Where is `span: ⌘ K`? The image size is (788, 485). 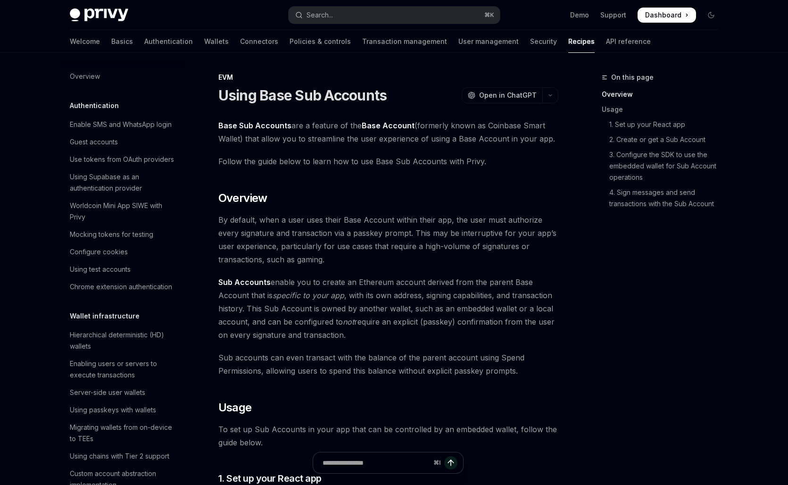 span: ⌘ K is located at coordinates (489, 15).